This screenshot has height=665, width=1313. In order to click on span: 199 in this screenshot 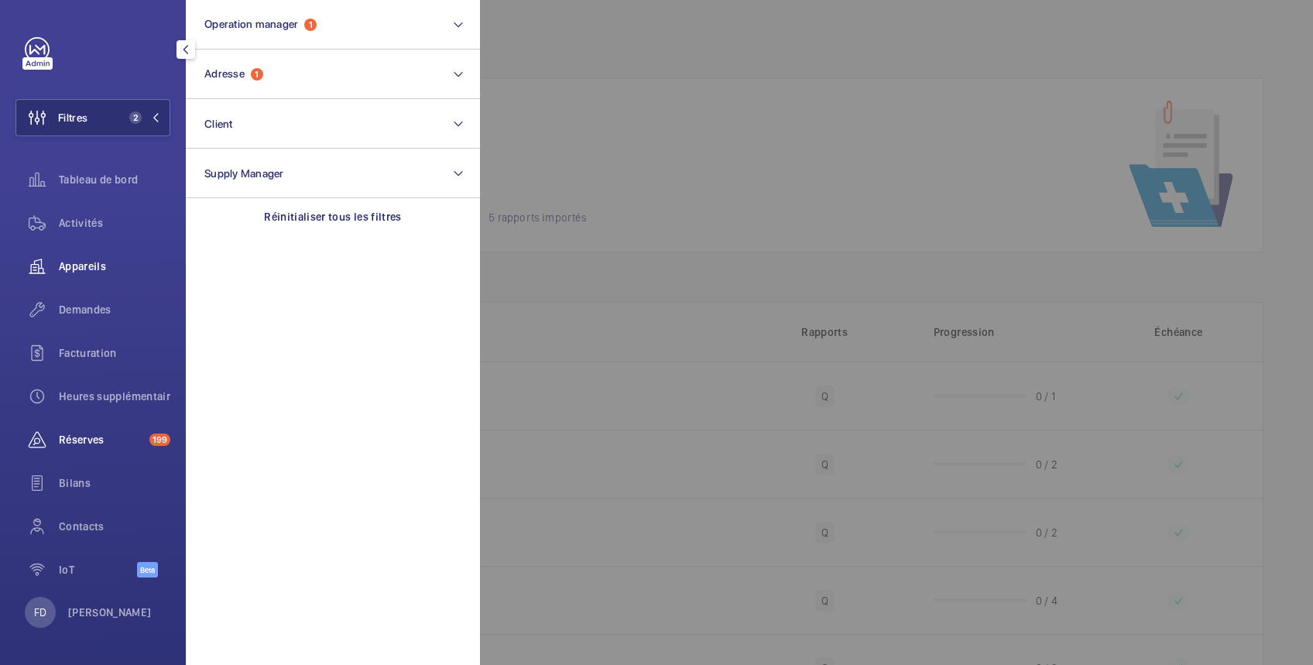, I will do `click(159, 440)`.